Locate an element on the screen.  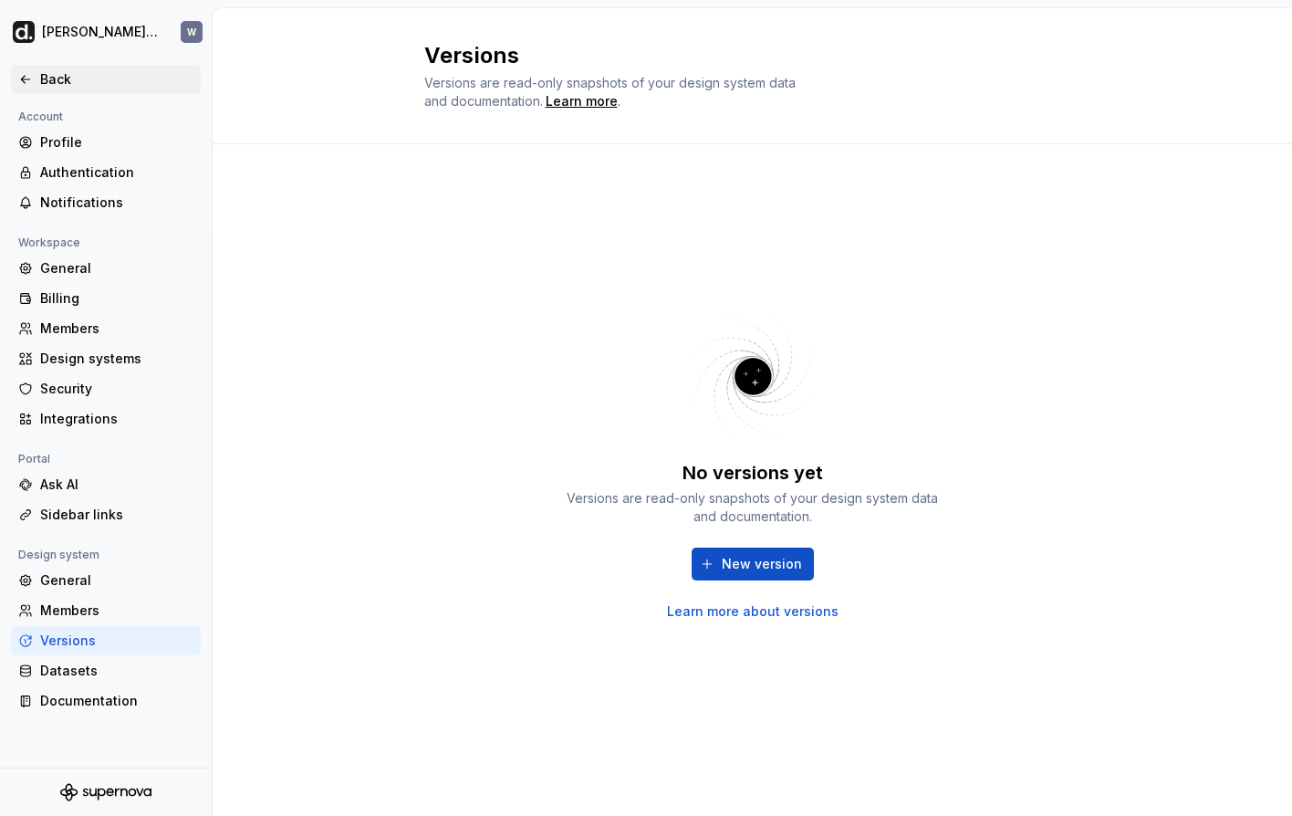
a: Design systems is located at coordinates (106, 359).